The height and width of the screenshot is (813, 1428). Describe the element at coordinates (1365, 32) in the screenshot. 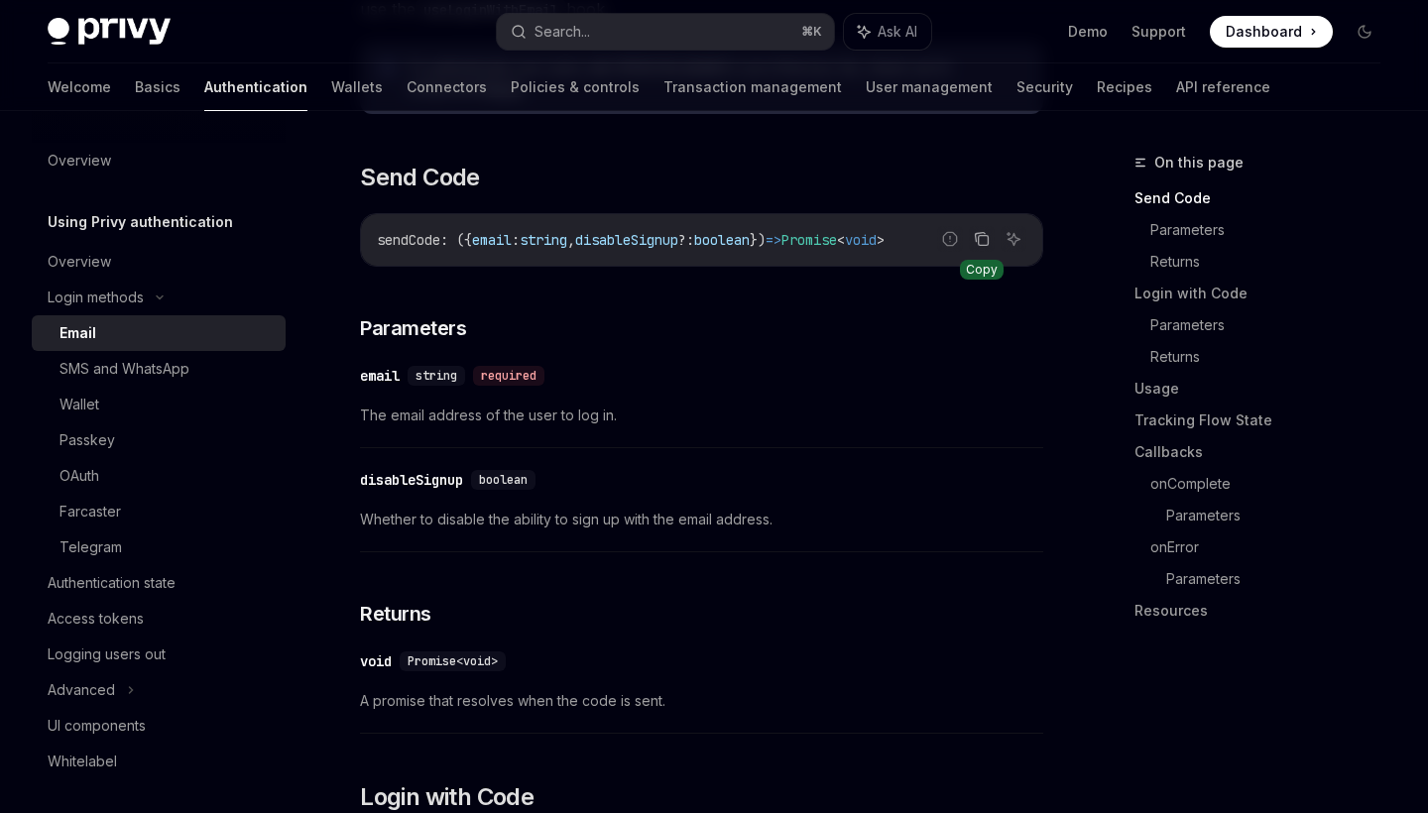

I see `button: Toggle dark mode` at that location.